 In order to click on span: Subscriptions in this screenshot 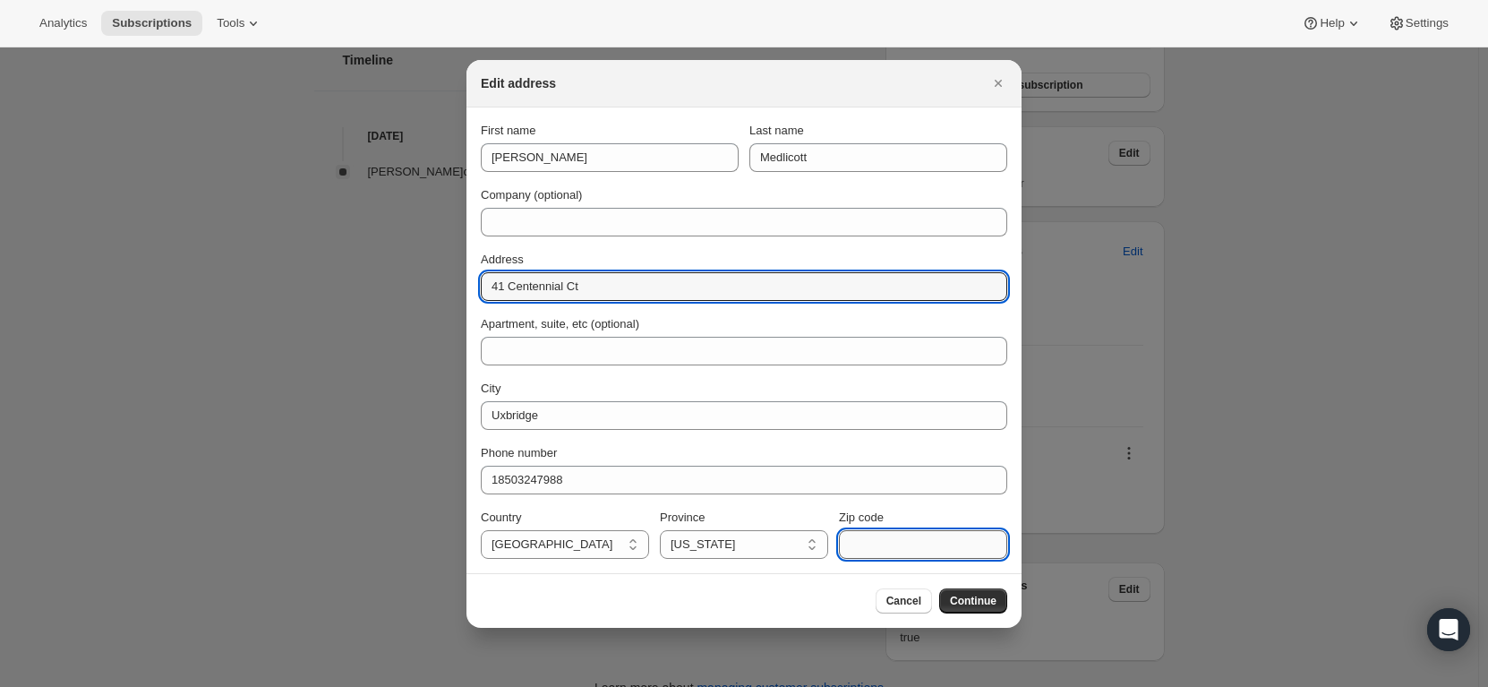, I will do `click(151, 23)`.